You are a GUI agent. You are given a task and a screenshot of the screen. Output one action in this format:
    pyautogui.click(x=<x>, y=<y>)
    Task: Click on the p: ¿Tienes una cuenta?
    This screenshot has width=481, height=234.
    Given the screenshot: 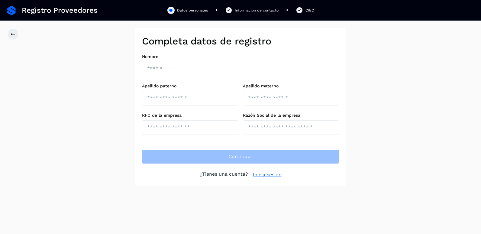 What is the action you would take?
    pyautogui.click(x=224, y=175)
    